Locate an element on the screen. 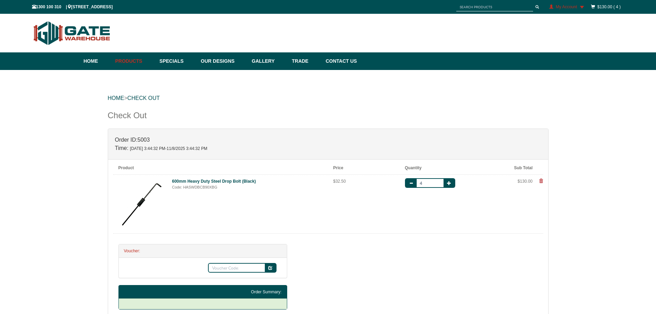 The width and height of the screenshot is (656, 314). a: Products is located at coordinates (134, 61).